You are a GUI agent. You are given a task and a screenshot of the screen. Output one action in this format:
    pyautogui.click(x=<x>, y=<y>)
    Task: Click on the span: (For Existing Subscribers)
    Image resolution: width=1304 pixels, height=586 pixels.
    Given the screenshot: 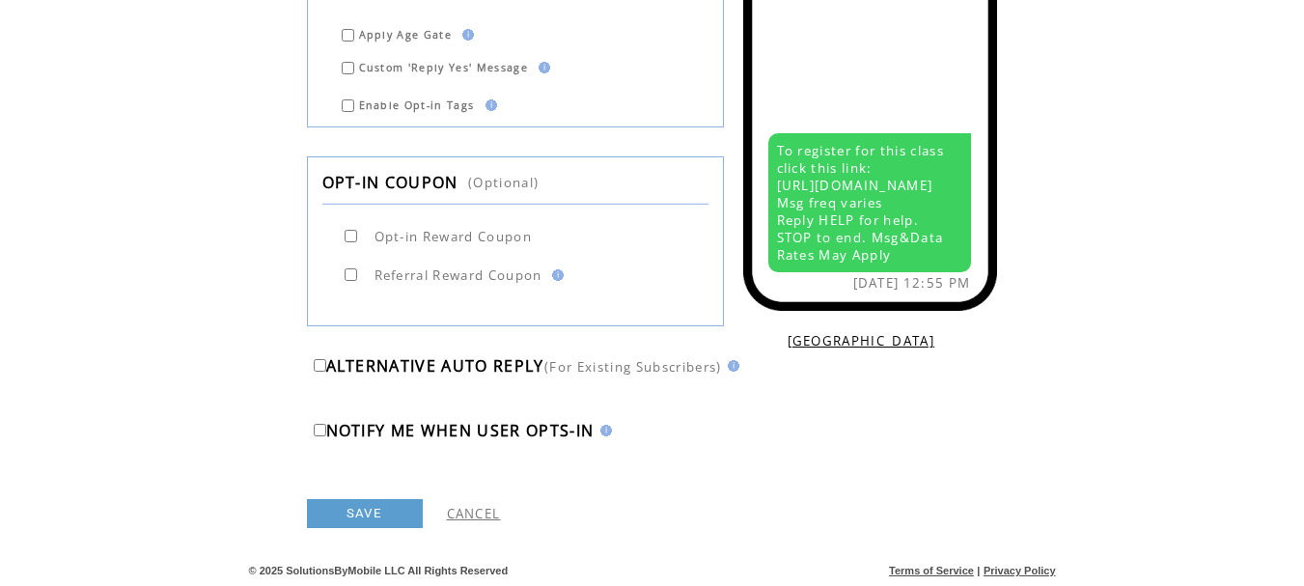 What is the action you would take?
    pyautogui.click(x=633, y=367)
    